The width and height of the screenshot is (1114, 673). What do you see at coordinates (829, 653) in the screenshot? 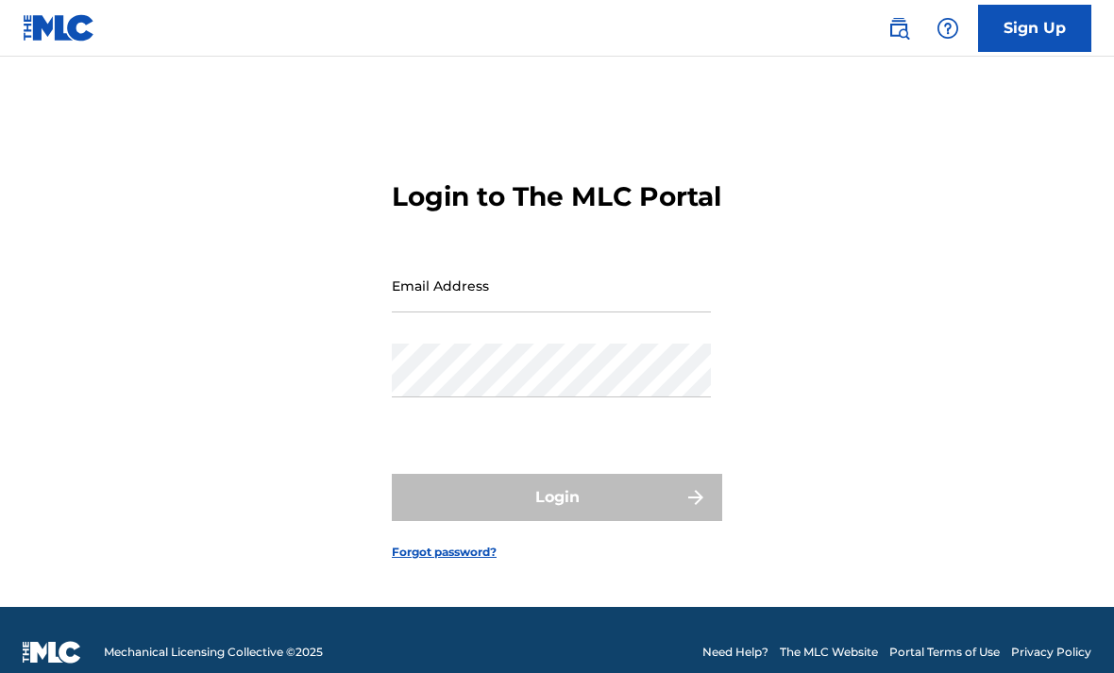
I see `a: The MLC Website` at bounding box center [829, 653].